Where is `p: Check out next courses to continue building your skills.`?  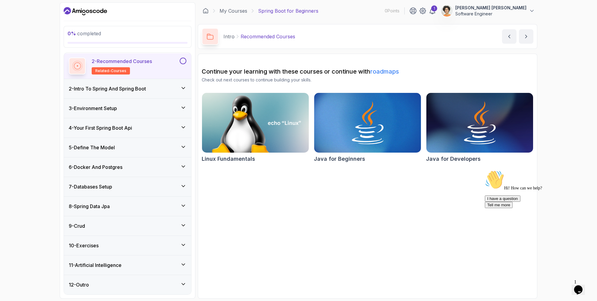 p: Check out next courses to continue building your skills. is located at coordinates (368, 80).